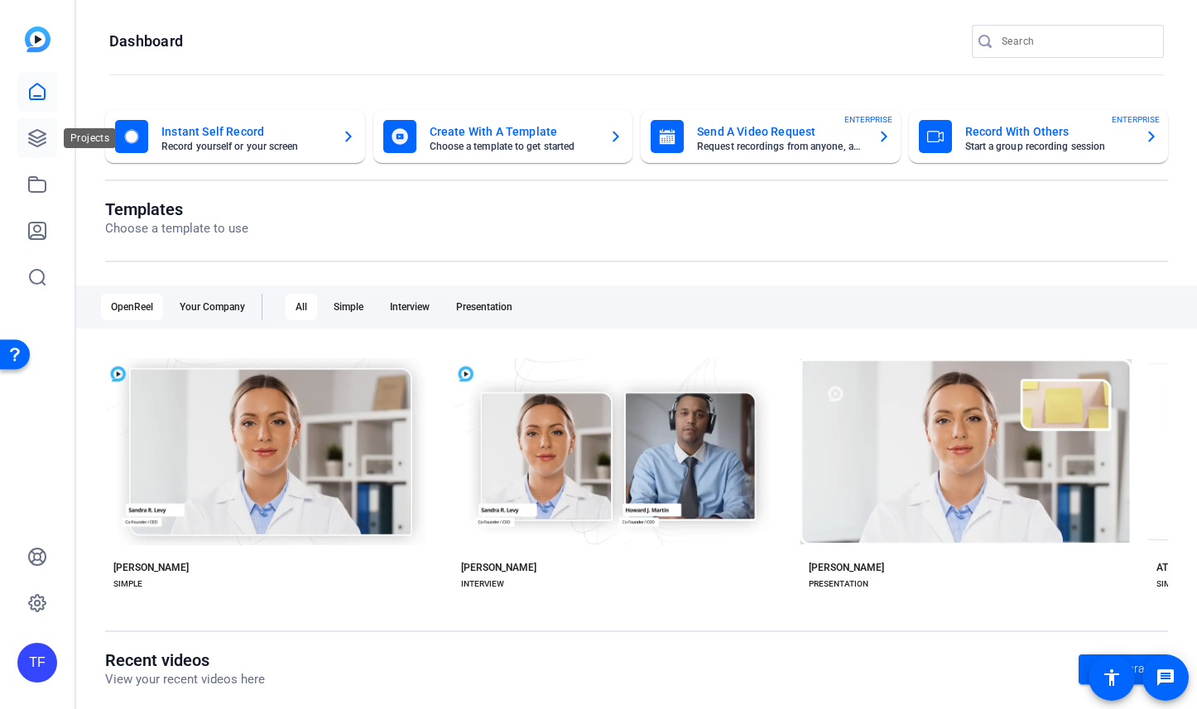  I want to click on h1: Dashboard, so click(146, 41).